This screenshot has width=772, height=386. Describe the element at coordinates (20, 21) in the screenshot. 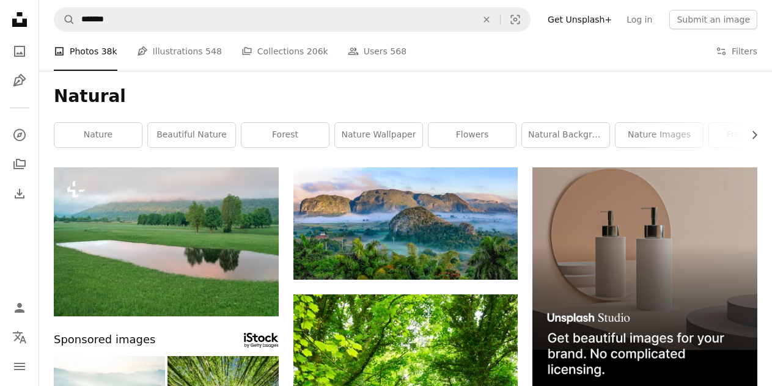

I see `a: Home — Unsplash` at that location.